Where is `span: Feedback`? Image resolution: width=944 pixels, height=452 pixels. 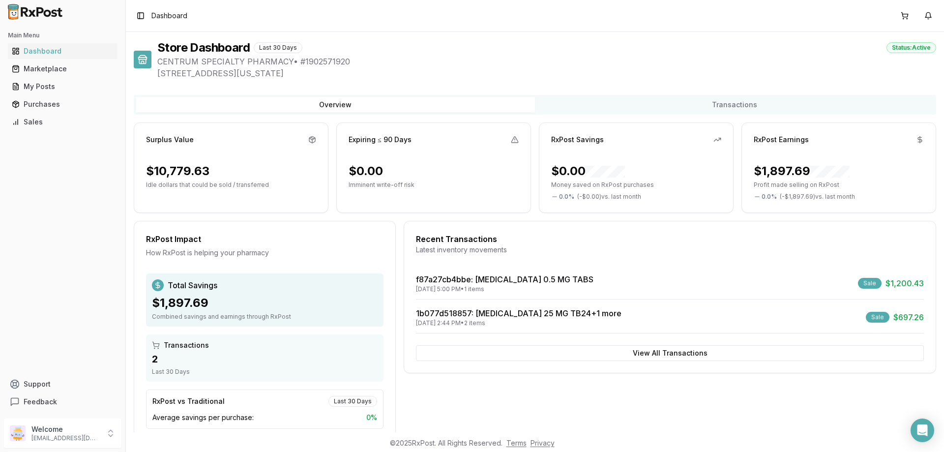
span: Feedback is located at coordinates (40, 402).